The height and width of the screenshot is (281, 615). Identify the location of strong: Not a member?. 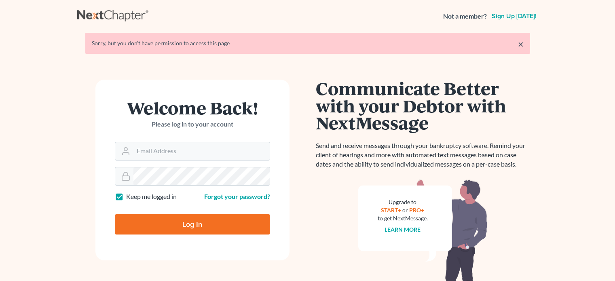
(465, 16).